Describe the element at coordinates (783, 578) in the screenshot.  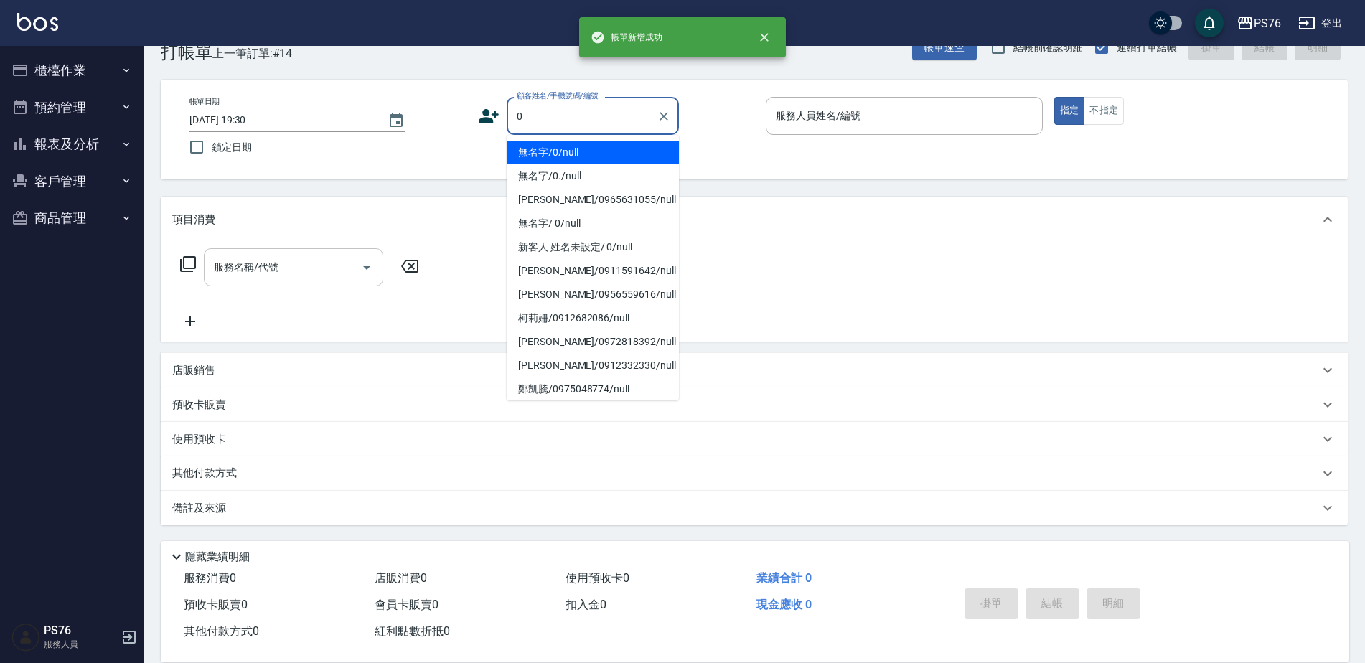
I see `span: 業績合計 0` at that location.